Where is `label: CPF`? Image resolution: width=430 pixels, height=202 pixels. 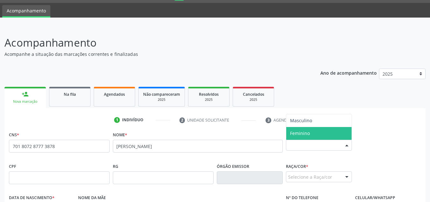 label: CPF is located at coordinates (12, 166).